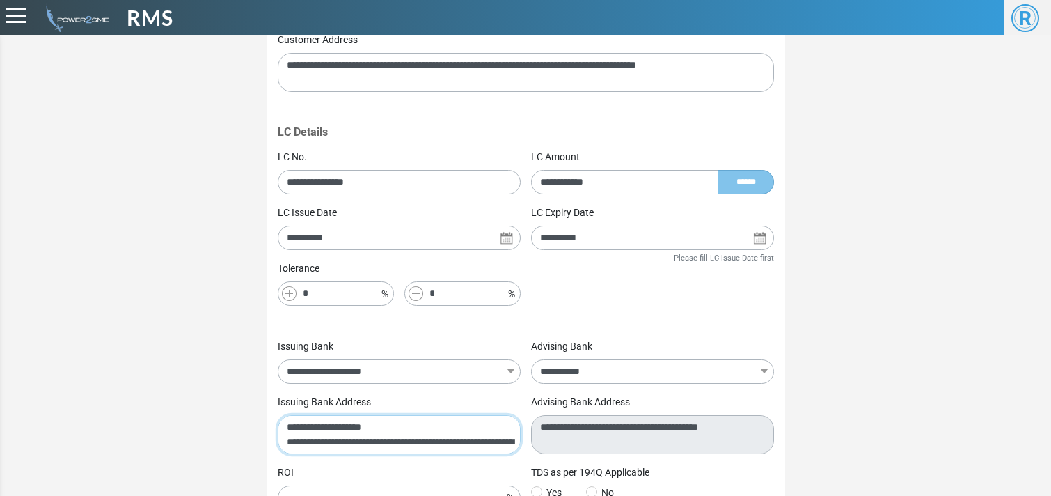 This screenshot has height=496, width=1051. Describe the element at coordinates (562, 346) in the screenshot. I see `label: Advising Bank` at that location.